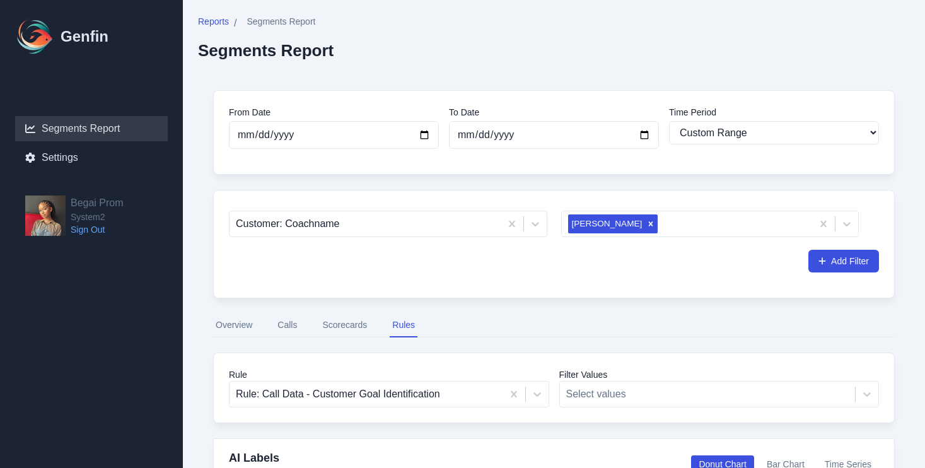 The width and height of the screenshot is (925, 468). Describe the element at coordinates (651, 224) in the screenshot. I see `div: Remove Taliyah Dozier` at that location.